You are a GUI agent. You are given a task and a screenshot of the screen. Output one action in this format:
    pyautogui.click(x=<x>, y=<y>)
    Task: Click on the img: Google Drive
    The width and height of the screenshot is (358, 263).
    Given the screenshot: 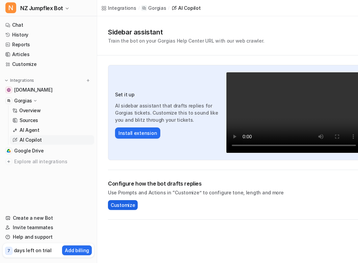 What is the action you would take?
    pyautogui.click(x=9, y=151)
    